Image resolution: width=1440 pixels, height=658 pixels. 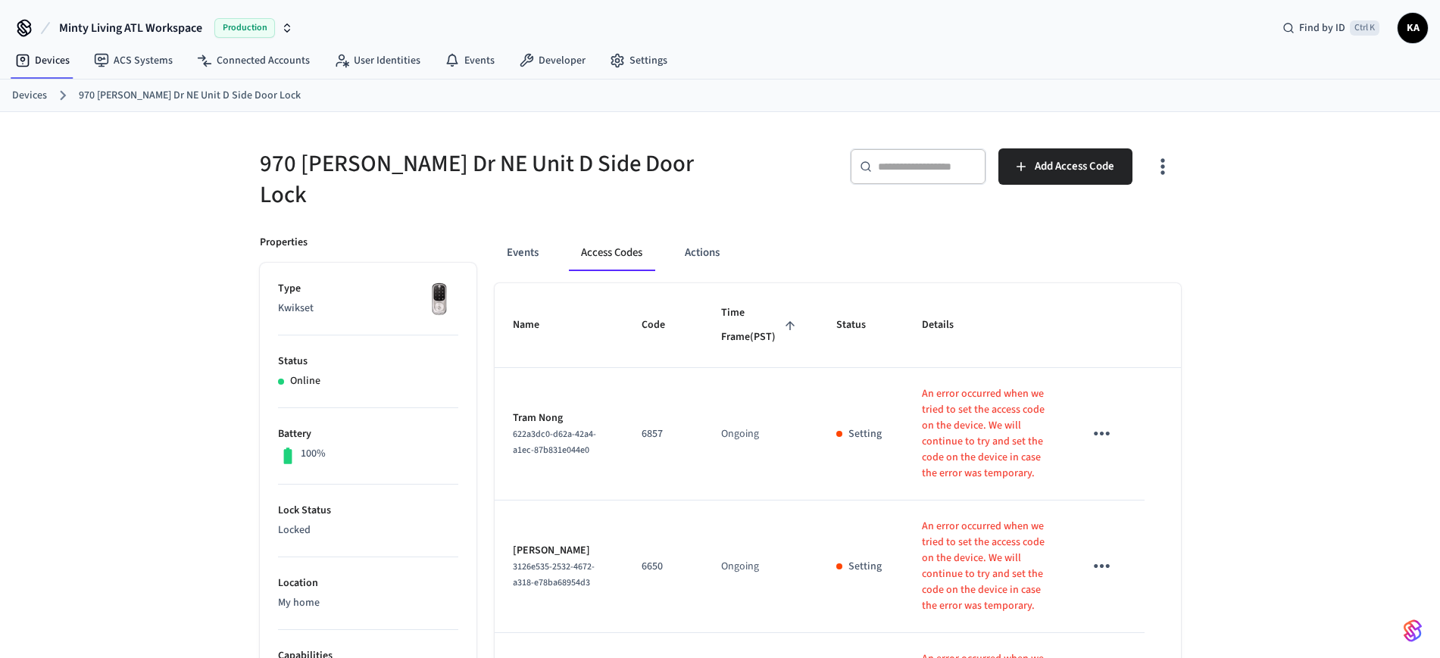 What do you see at coordinates (1322, 28) in the screenshot?
I see `span: Find by ID` at bounding box center [1322, 28].